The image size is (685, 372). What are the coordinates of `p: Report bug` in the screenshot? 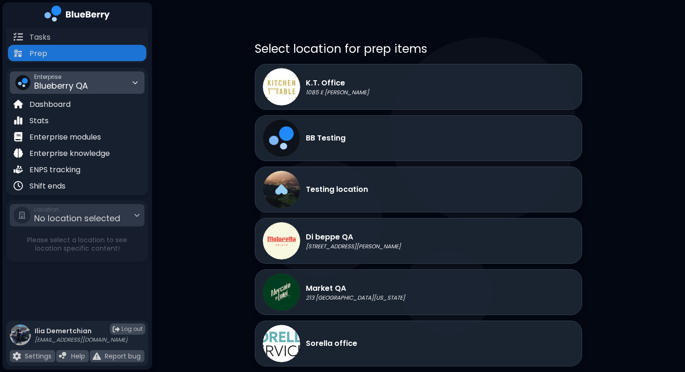 It's located at (122, 357).